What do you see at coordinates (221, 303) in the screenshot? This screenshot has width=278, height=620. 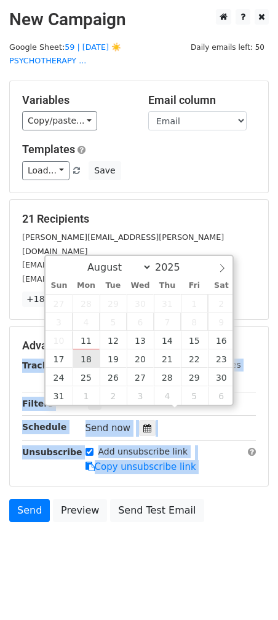 I see `span: August 2, 2025` at bounding box center [221, 303].